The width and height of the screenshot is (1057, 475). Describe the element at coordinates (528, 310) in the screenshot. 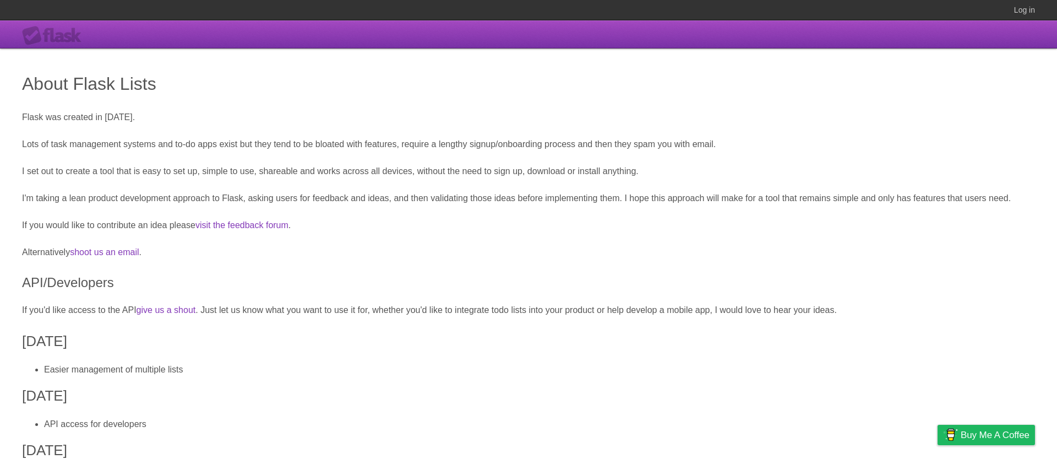

I see `p: If you'd like access to the API . Just let us know what you want to use it for, whether you'd lik...` at that location.